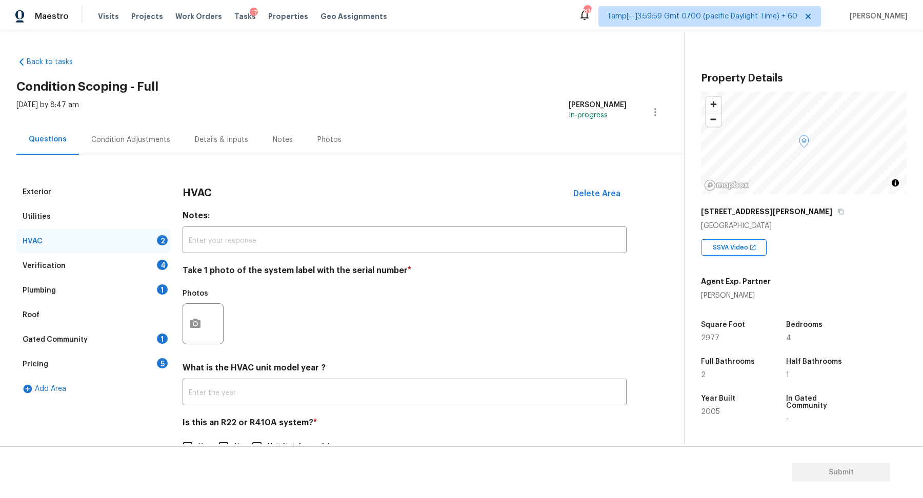 The image size is (923, 498). Describe the element at coordinates (718, 399) in the screenshot. I see `h5: Year Built` at that location.